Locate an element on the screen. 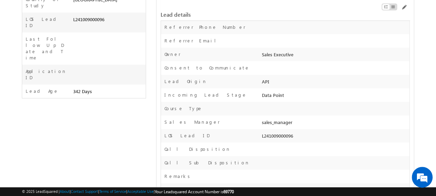 The image size is (436, 196). span: Your Leadsquared Account Number is is located at coordinates (194, 191).